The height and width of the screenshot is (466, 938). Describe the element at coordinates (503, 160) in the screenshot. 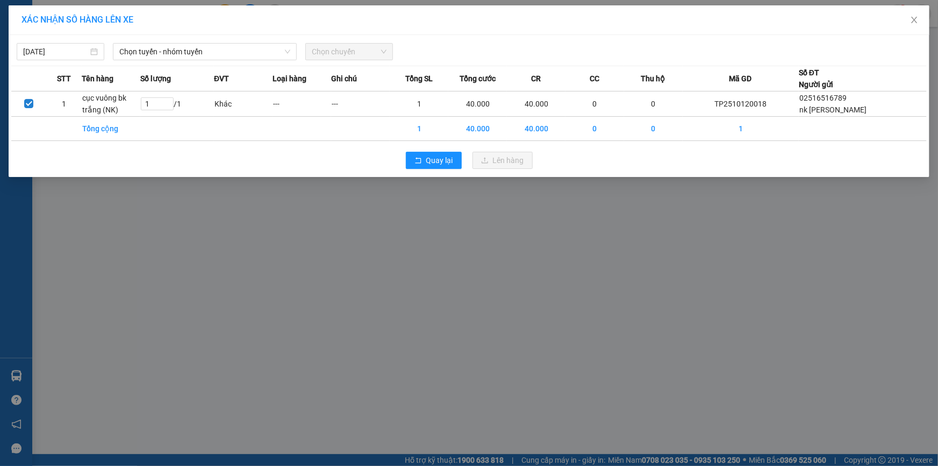

I see `button: uploadLên hàng` at that location.